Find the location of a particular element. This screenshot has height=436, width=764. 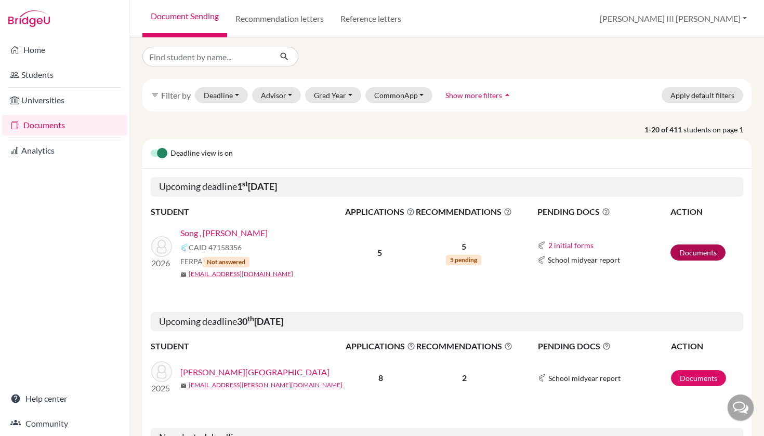

span: students on page 1 is located at coordinates (717, 129).